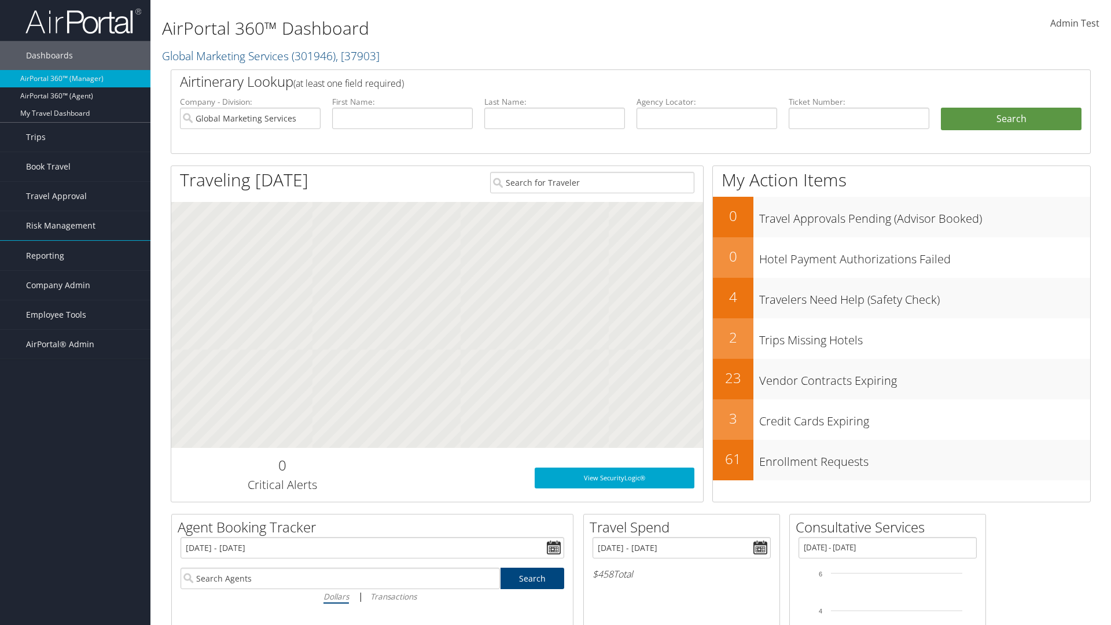 The image size is (1111, 625). I want to click on h2: 61, so click(733, 459).